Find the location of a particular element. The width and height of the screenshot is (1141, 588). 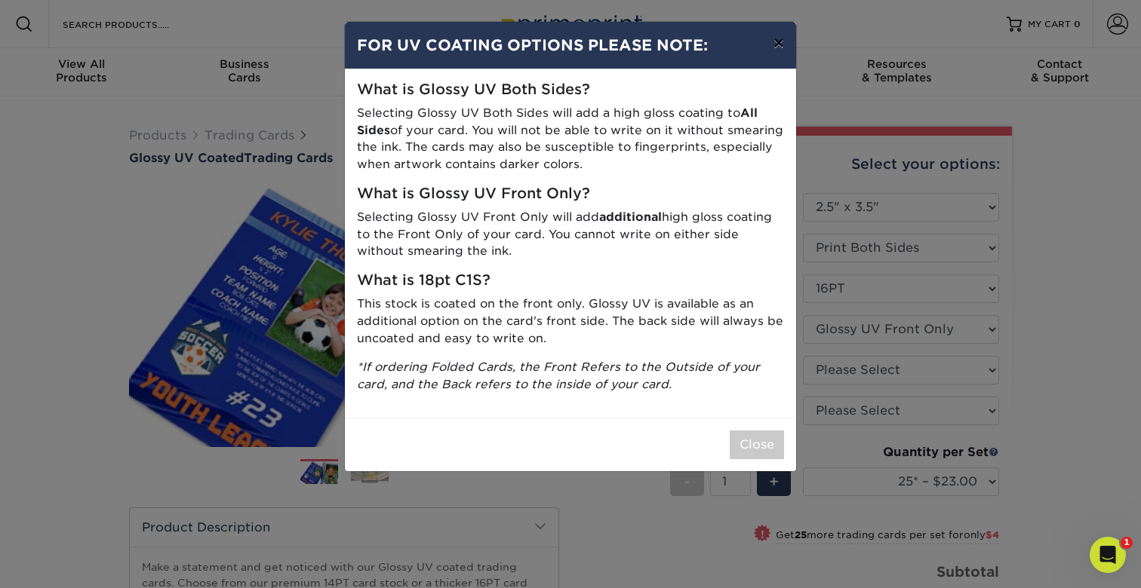

strong: All Sides is located at coordinates (557, 121).